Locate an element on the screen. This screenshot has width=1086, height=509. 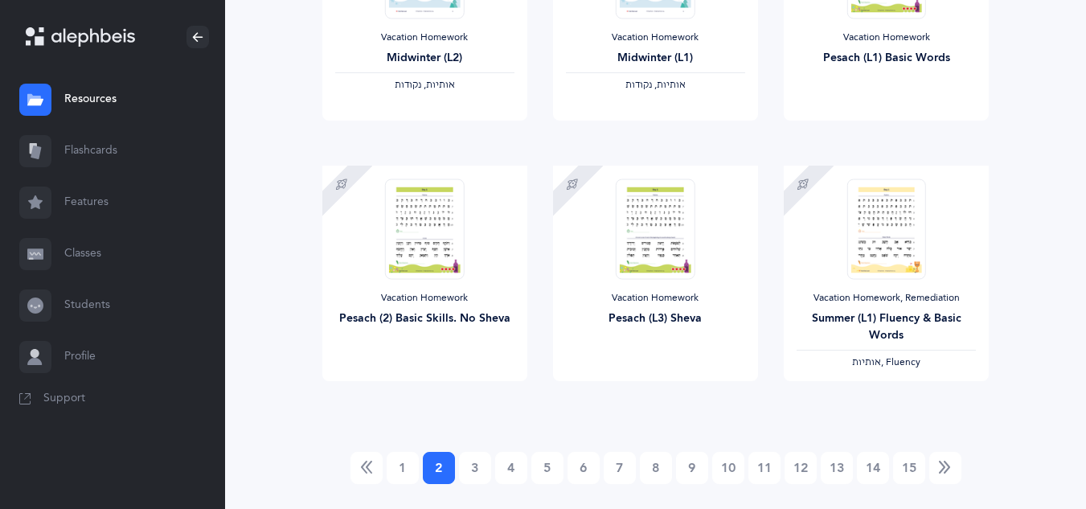
a: 9 is located at coordinates (692, 468).